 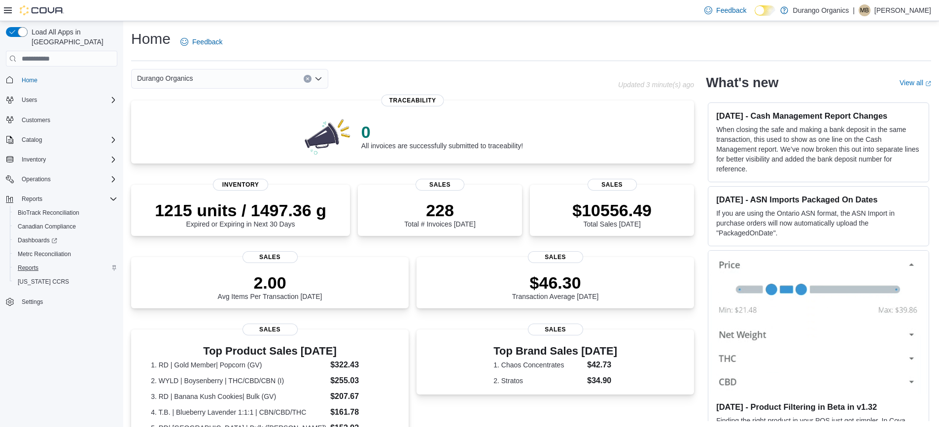 What do you see at coordinates (32, 302) in the screenshot?
I see `a: Settings` at bounding box center [32, 302].